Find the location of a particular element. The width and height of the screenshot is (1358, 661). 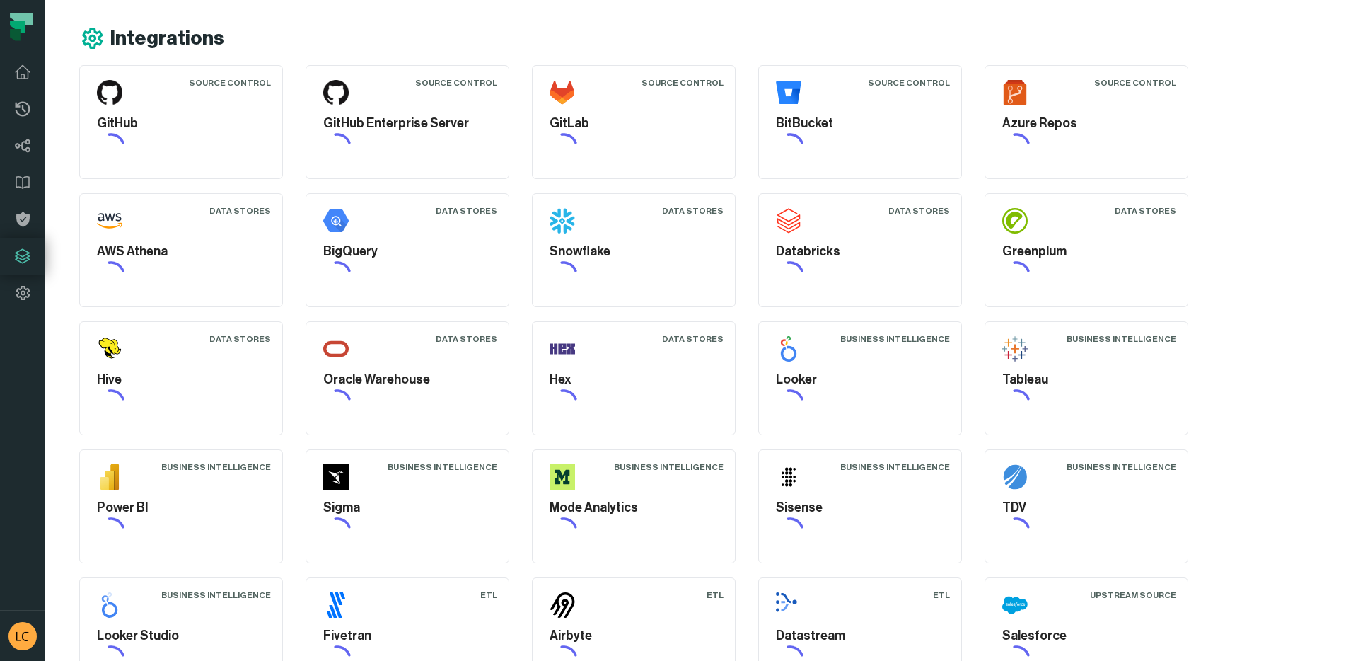

img: AWS Athena is located at coordinates (110, 221).